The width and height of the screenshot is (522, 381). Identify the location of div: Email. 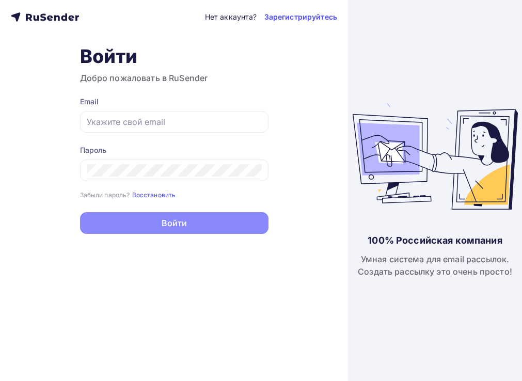
(174, 102).